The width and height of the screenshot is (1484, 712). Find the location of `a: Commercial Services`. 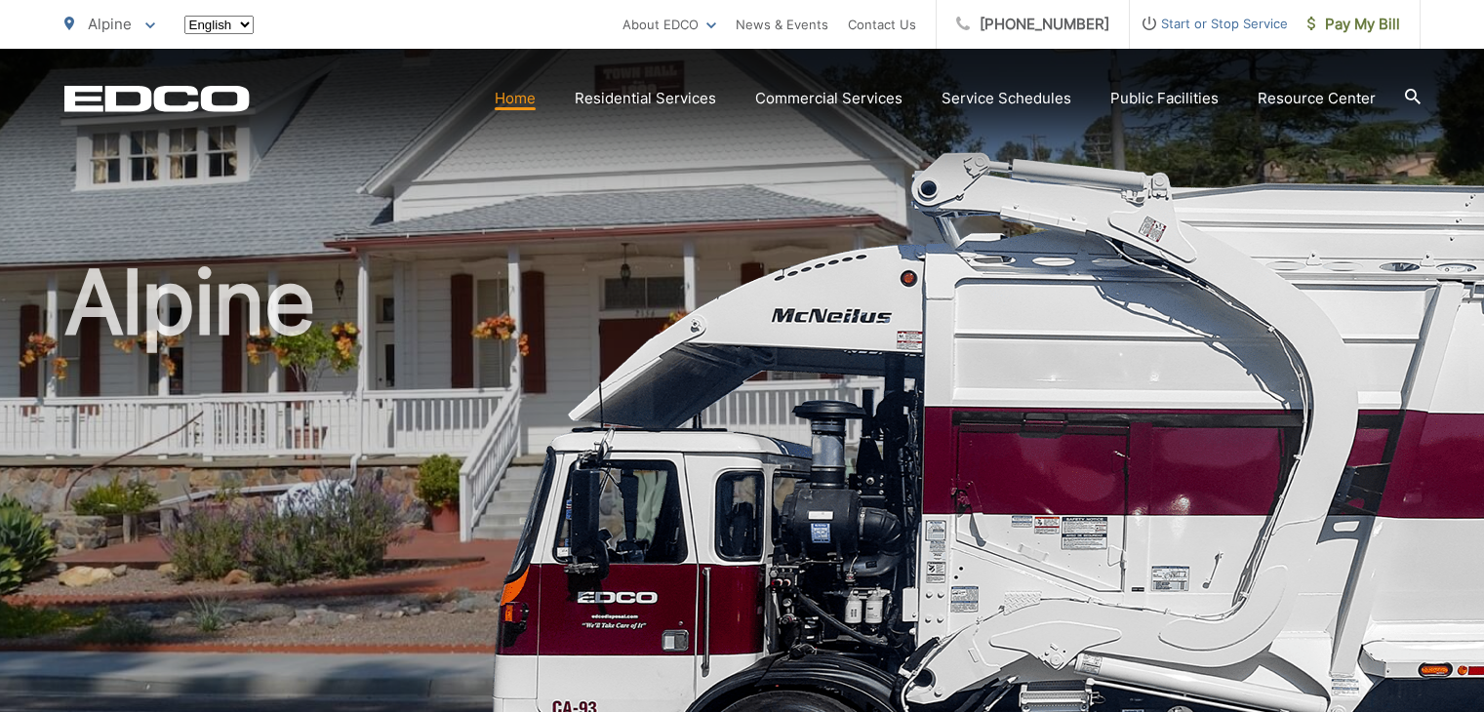

a: Commercial Services is located at coordinates (828, 99).